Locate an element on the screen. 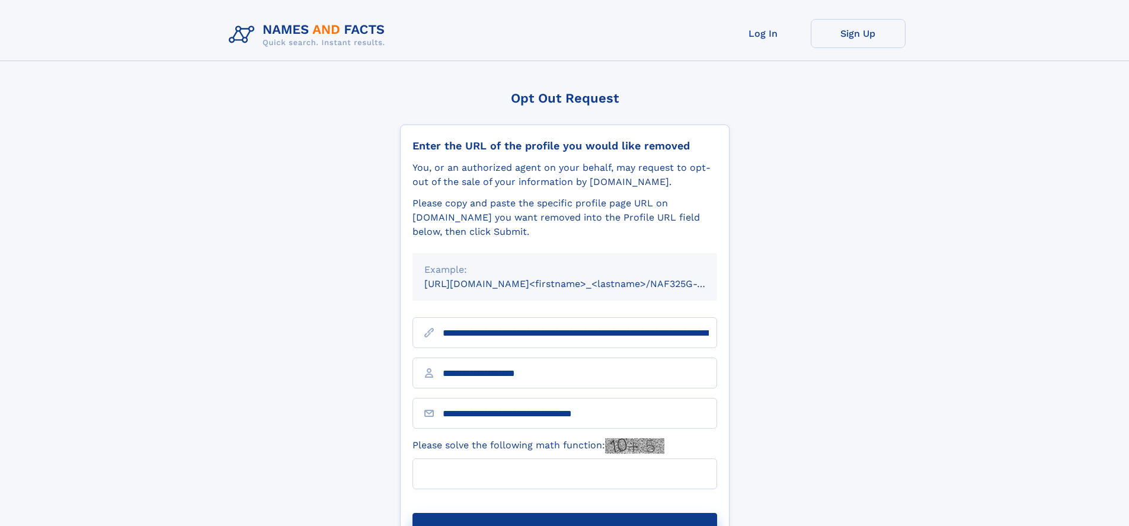 Image resolution: width=1129 pixels, height=526 pixels. div: Example: is located at coordinates (565, 270).